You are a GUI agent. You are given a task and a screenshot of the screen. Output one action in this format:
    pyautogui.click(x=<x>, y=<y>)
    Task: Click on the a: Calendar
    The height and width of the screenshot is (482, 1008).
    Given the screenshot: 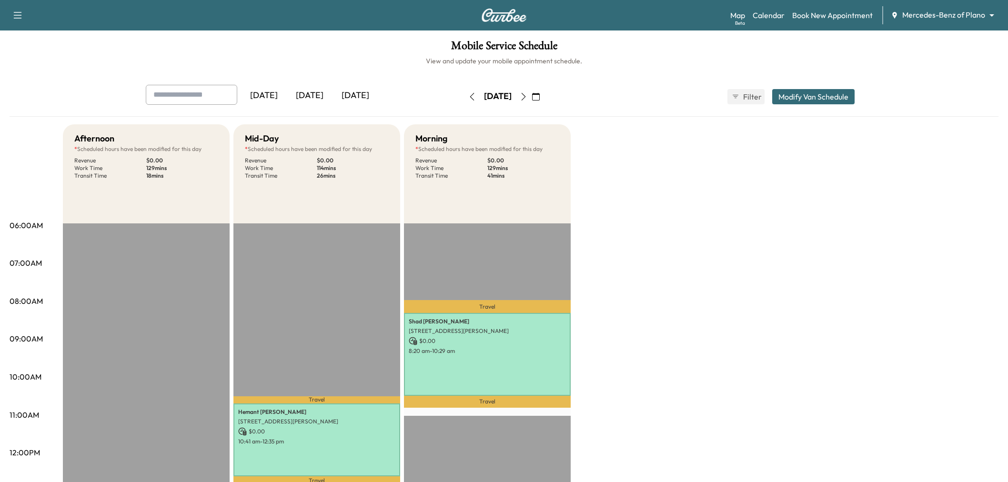 What is the action you would take?
    pyautogui.click(x=769, y=15)
    